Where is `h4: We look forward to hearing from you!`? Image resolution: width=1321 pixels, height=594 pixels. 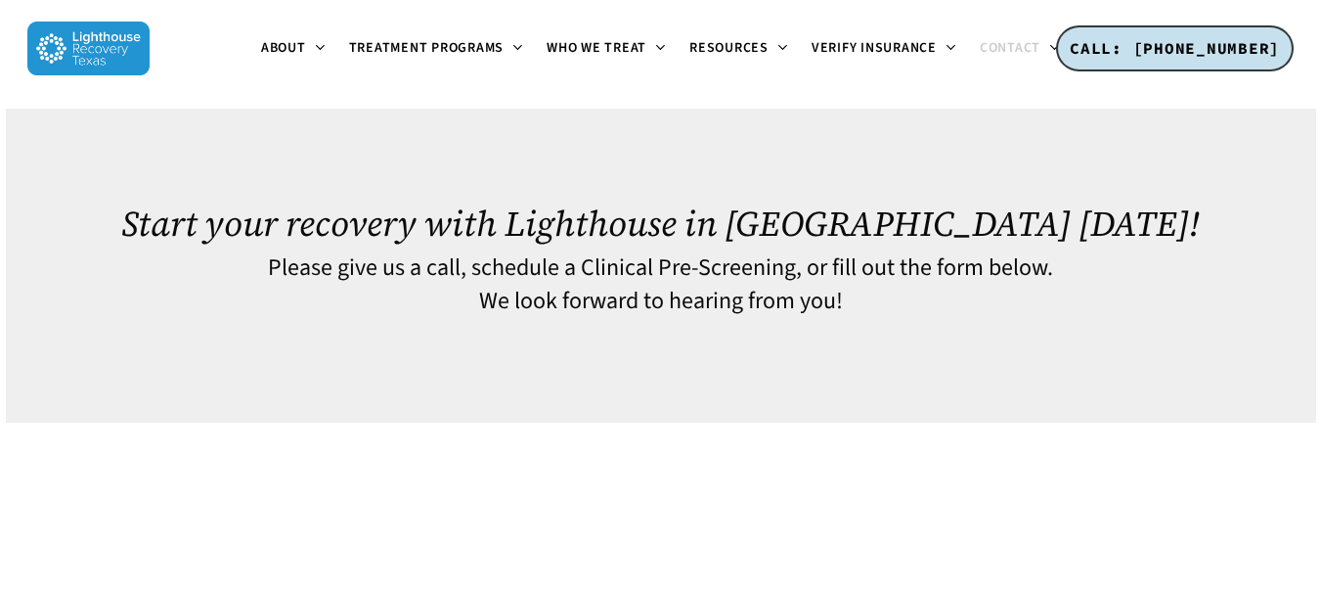
h4: We look forward to hearing from you! is located at coordinates (660, 301).